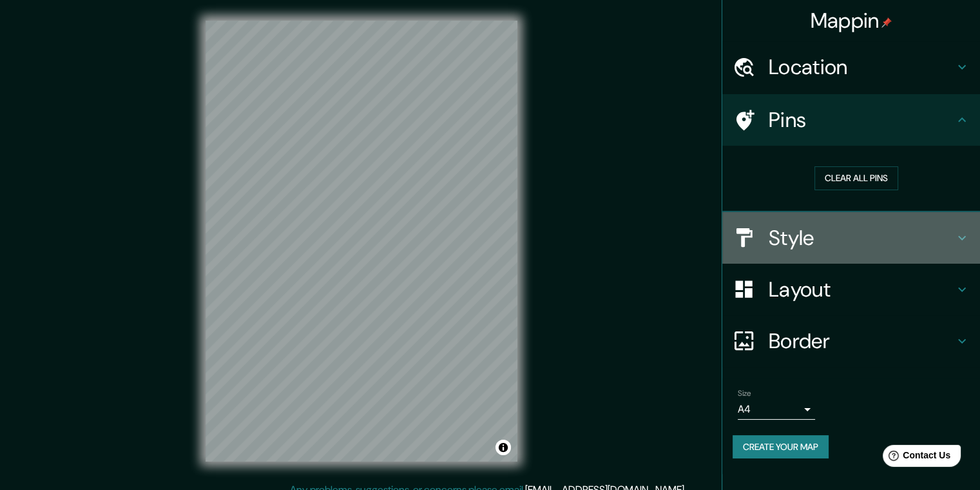  I want to click on button: Clear all pins, so click(857, 178).